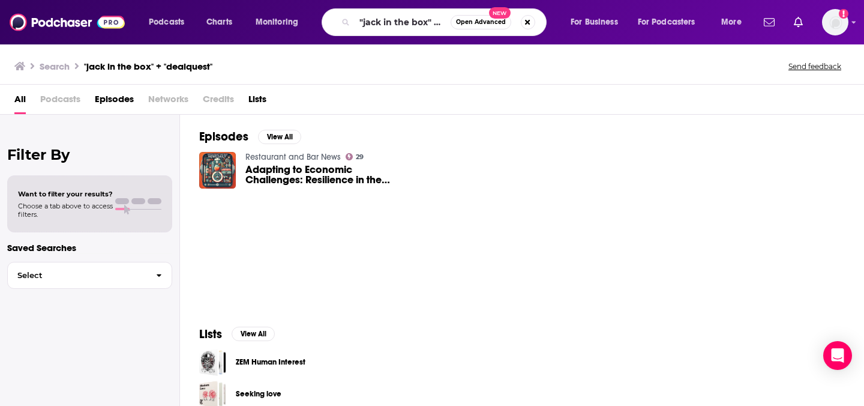  What do you see at coordinates (836, 22) in the screenshot?
I see `button: Show profile menu` at bounding box center [836, 22].